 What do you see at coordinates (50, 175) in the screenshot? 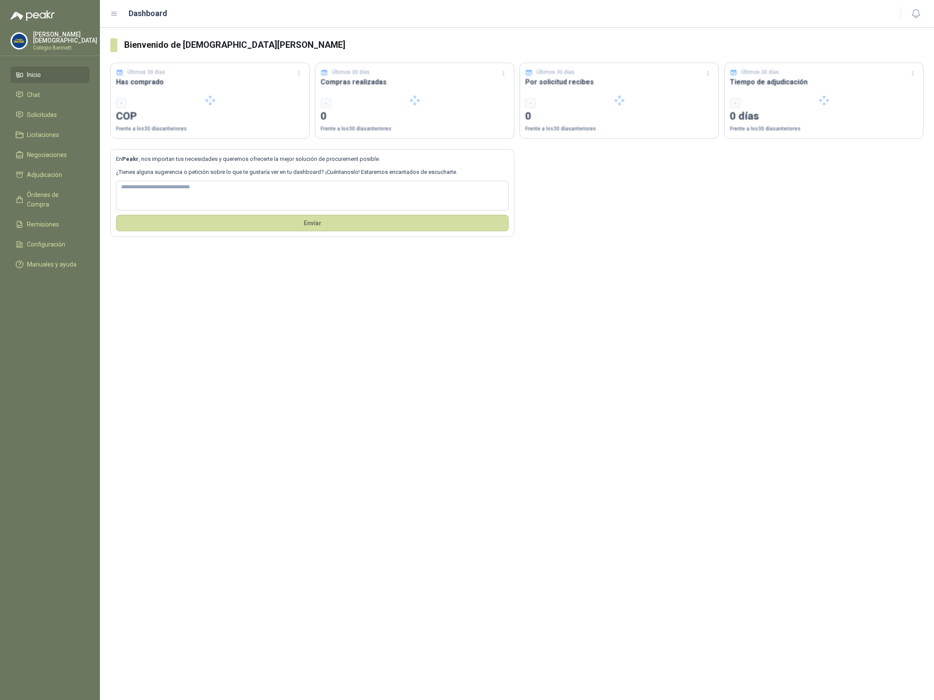
I see `a: Adjudicación` at bounding box center [50, 175].